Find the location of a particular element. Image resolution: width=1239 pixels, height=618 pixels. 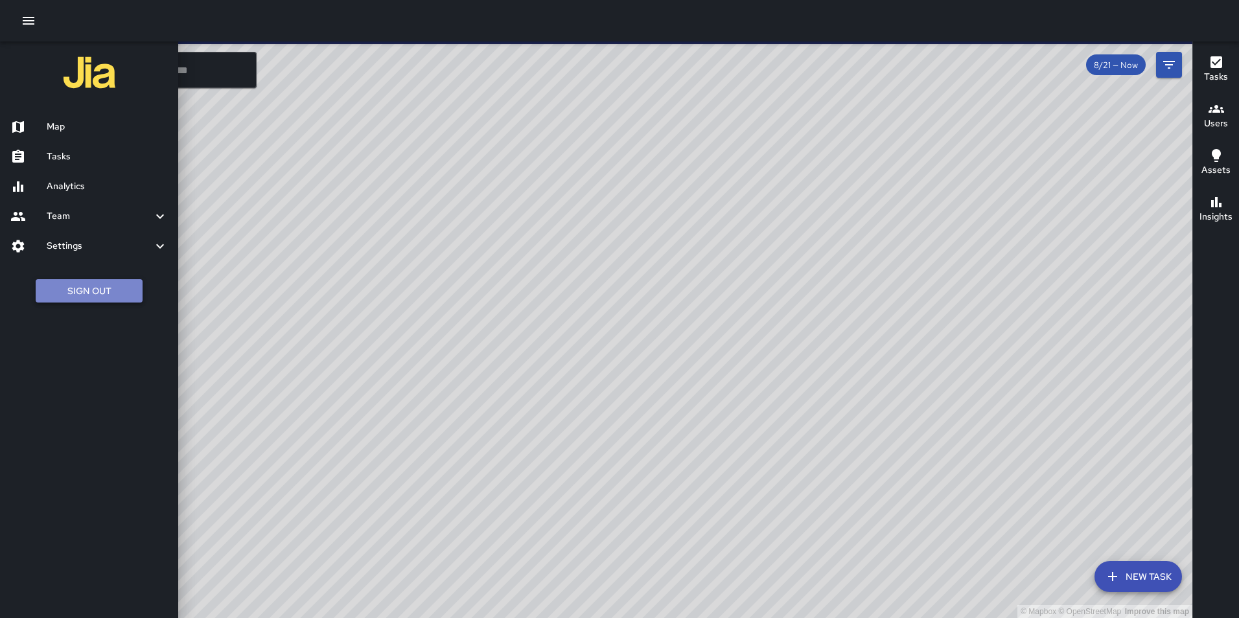

h6: Assets is located at coordinates (1215, 170).